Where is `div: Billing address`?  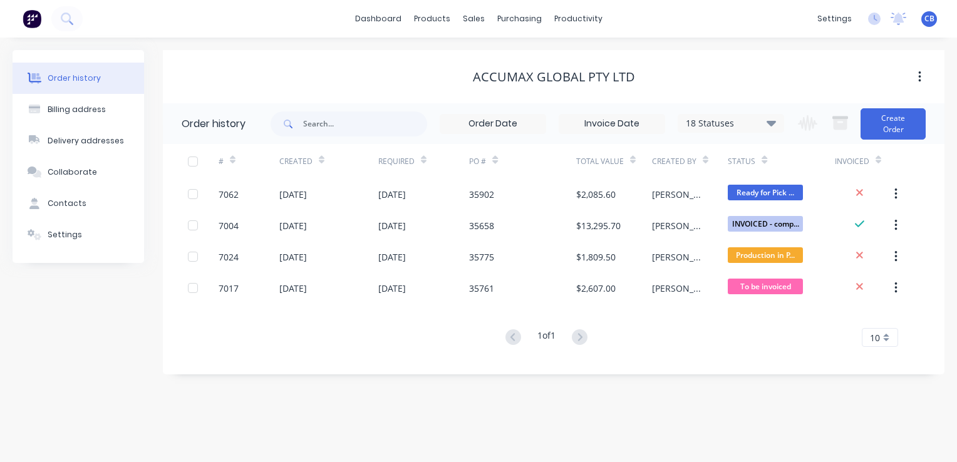
div: Billing address is located at coordinates (76, 110).